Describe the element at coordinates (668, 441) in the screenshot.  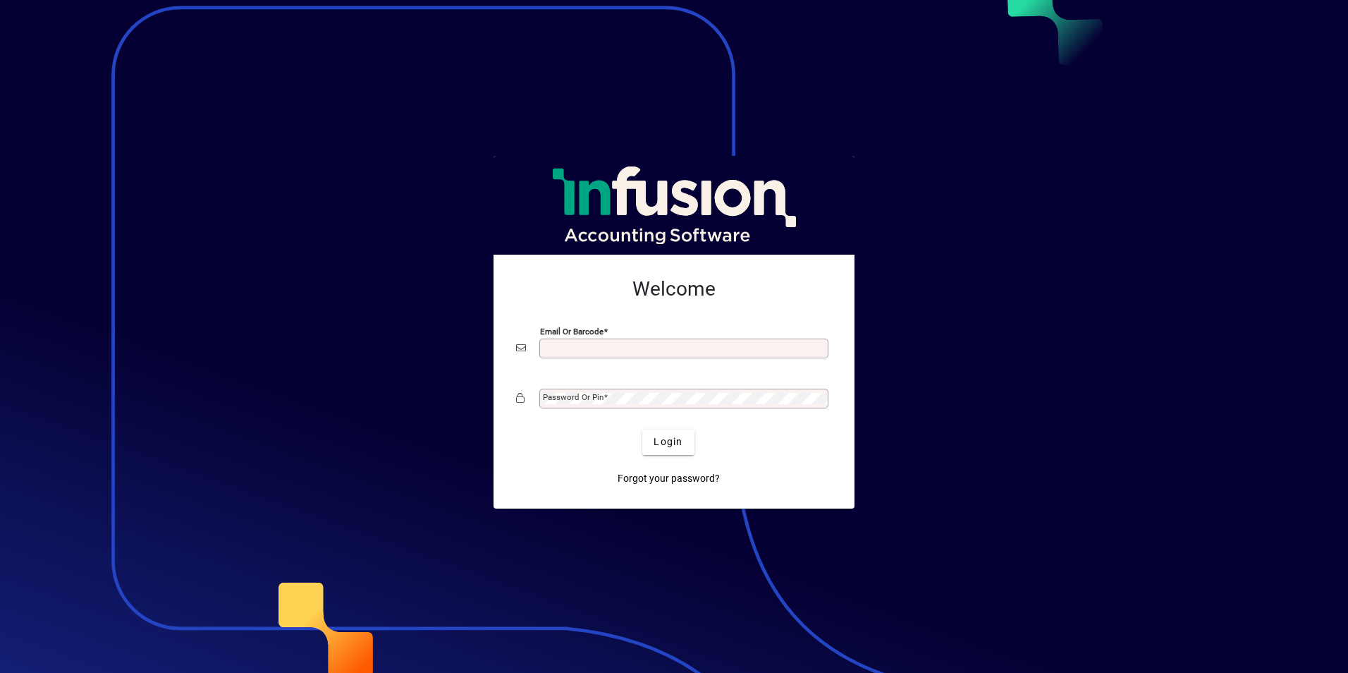
I see `span: Login` at that location.